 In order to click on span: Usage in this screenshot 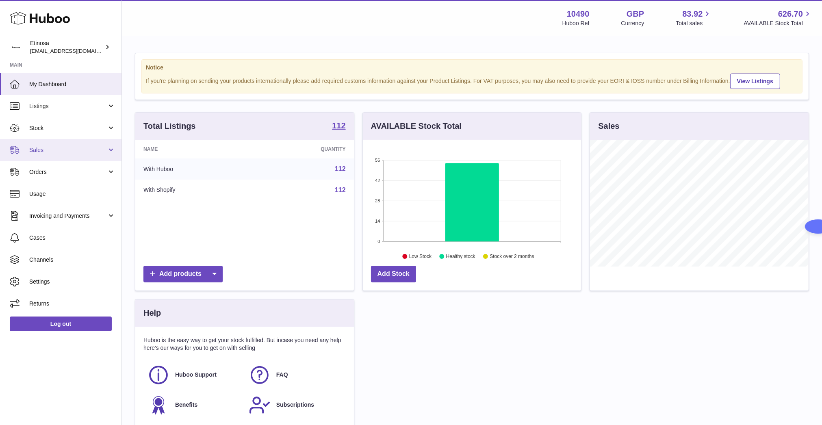, I will do `click(72, 194)`.